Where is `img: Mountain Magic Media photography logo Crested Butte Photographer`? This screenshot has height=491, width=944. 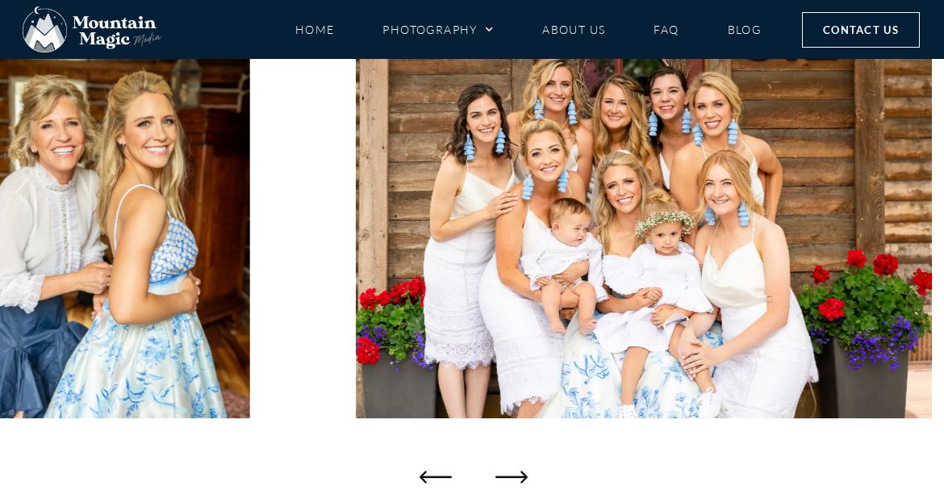 img: Mountain Magic Media photography logo Crested Butte Photographer is located at coordinates (92, 30).